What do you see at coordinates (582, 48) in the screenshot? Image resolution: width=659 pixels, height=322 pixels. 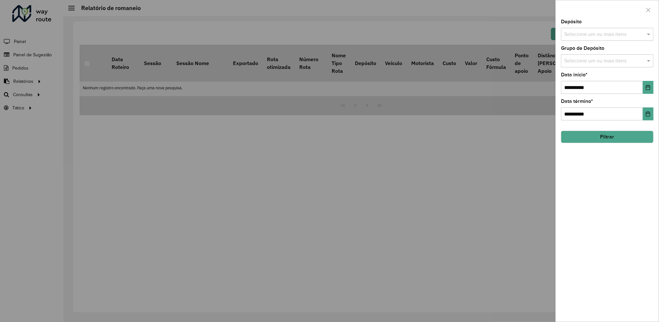 I see `label: Grupo de Depósito` at bounding box center [582, 48].